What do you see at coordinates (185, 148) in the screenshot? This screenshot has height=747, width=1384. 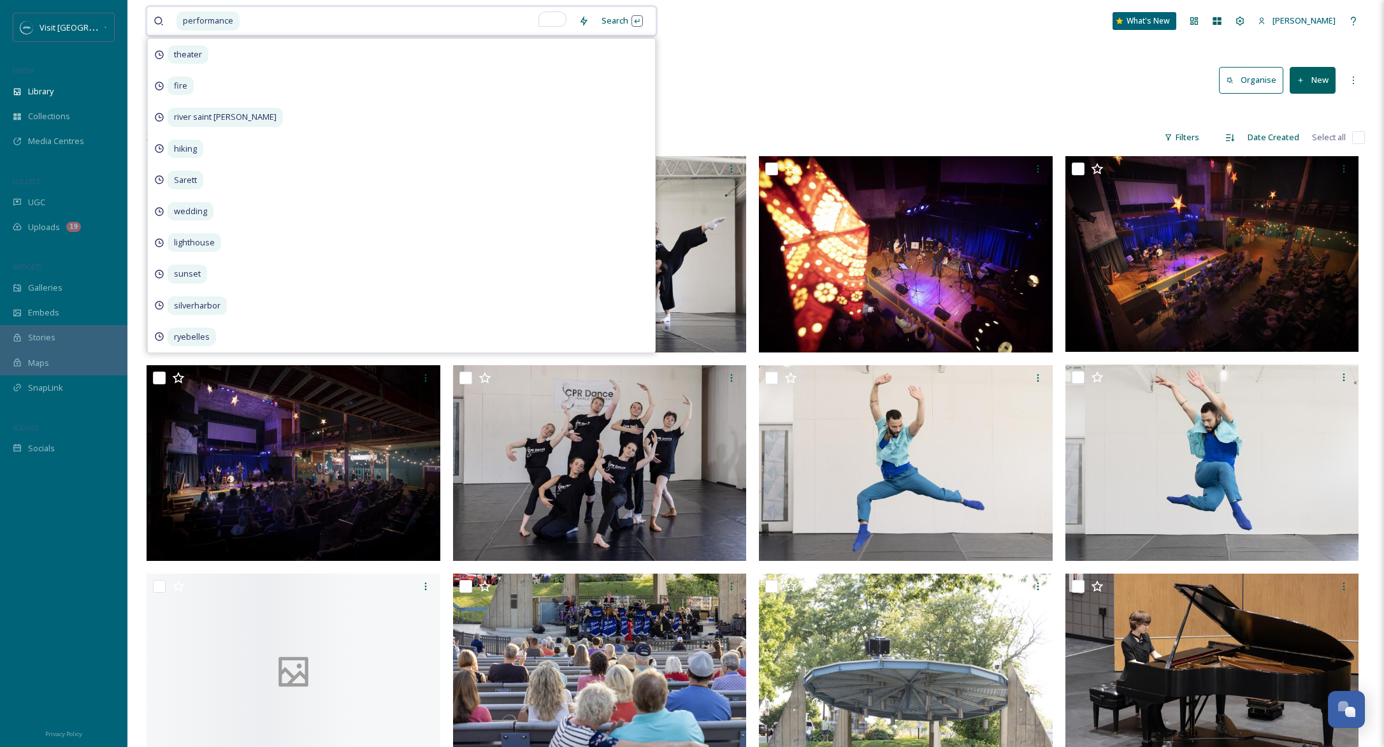 I see `span: hiking` at bounding box center [185, 148].